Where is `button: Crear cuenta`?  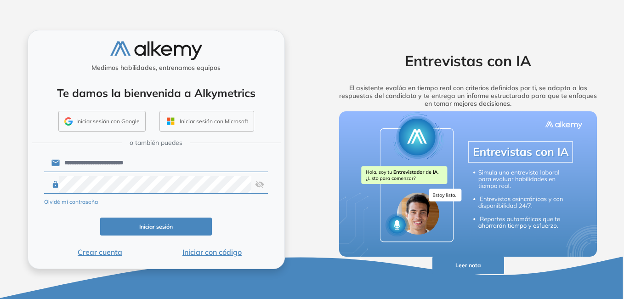
button: Crear cuenta is located at coordinates (100, 252).